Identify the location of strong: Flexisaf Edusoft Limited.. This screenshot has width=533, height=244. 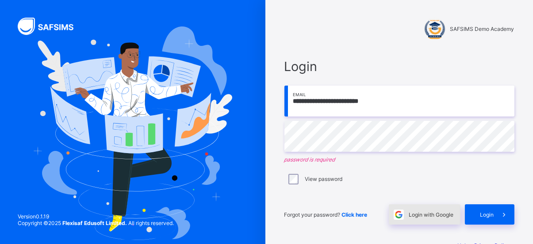
(95, 223).